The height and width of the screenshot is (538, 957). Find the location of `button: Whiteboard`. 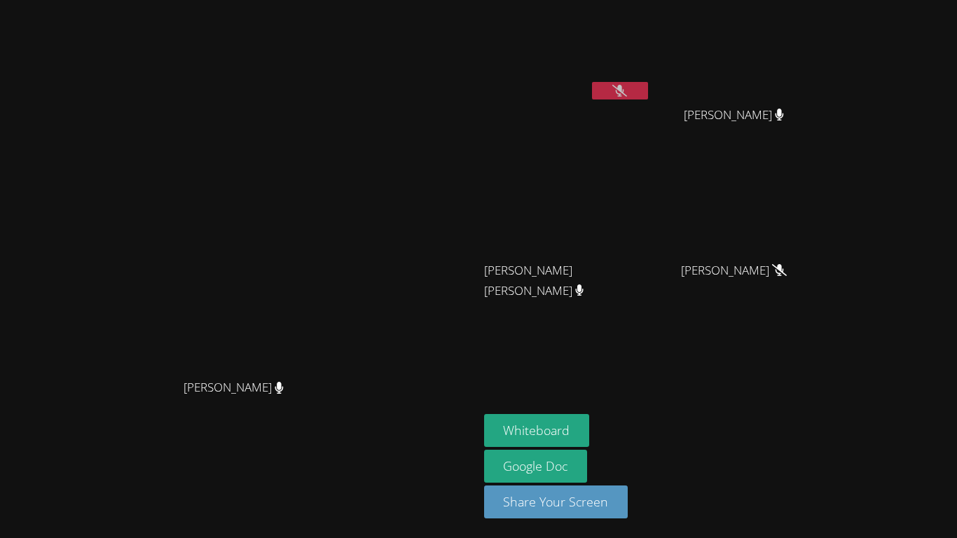

button: Whiteboard is located at coordinates (536, 430).